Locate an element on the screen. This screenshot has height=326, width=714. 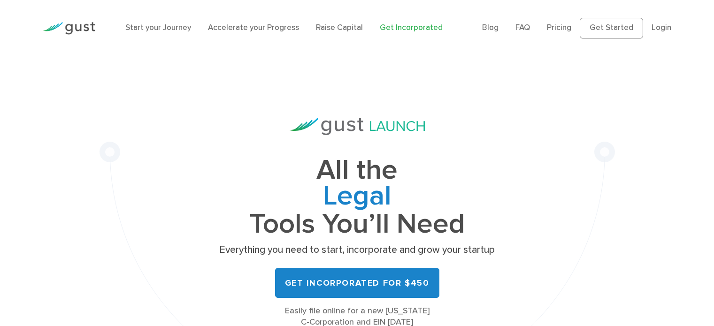
img: Gust Launch Logo is located at coordinates (357, 126).